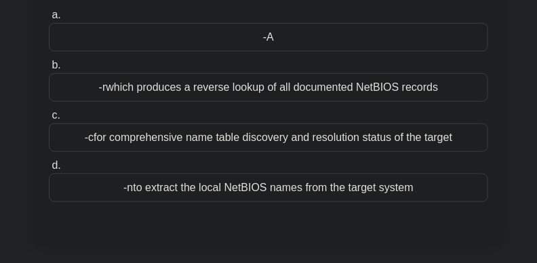 Image resolution: width=537 pixels, height=263 pixels. Describe the element at coordinates (56, 14) in the screenshot. I see `span: a.` at that location.